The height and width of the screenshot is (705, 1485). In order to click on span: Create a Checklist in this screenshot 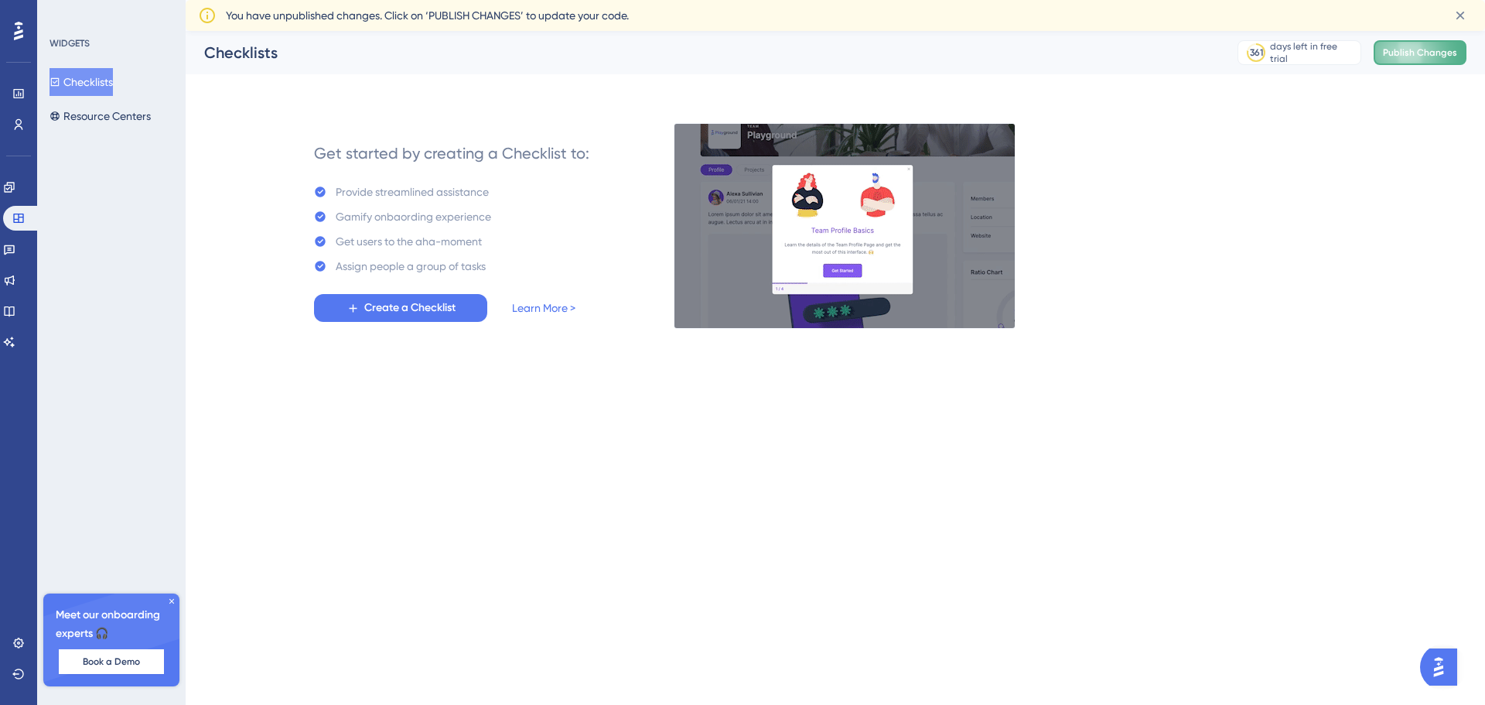, I will do `click(410, 308)`.